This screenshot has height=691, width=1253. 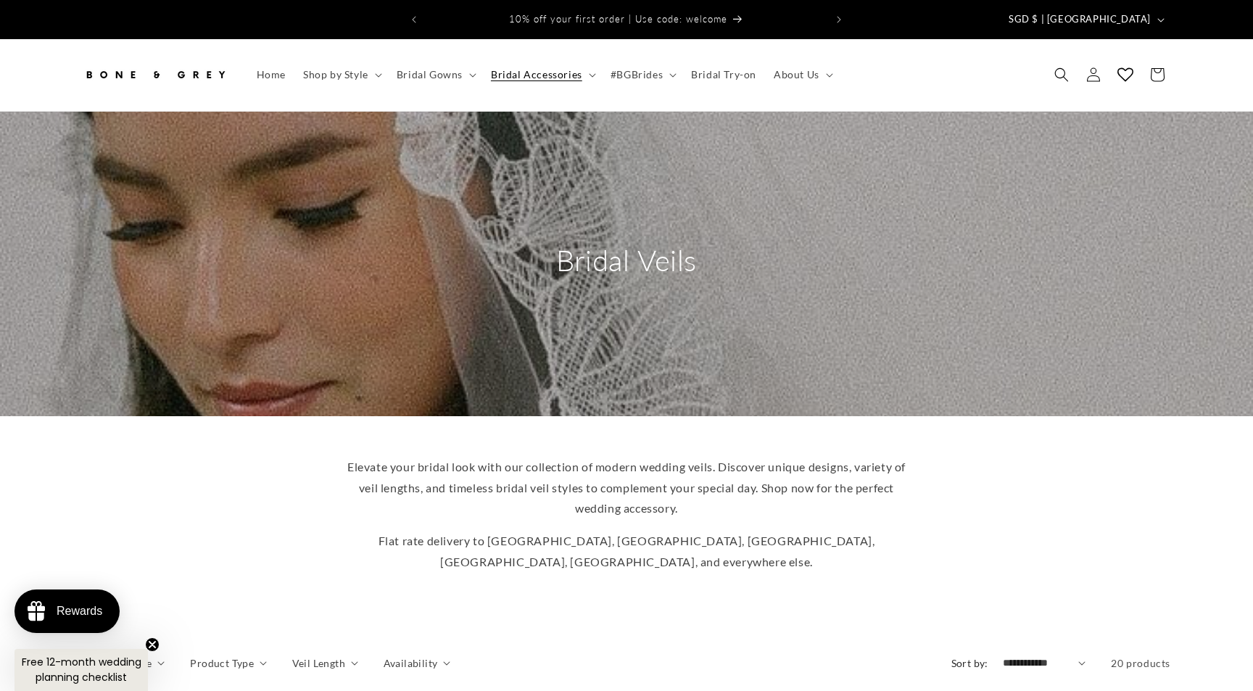 What do you see at coordinates (626, 488) in the screenshot?
I see `p: Elevate your bridal look with our collection of modern wedding veils. Discover unique designs, va...` at bounding box center [626, 488].